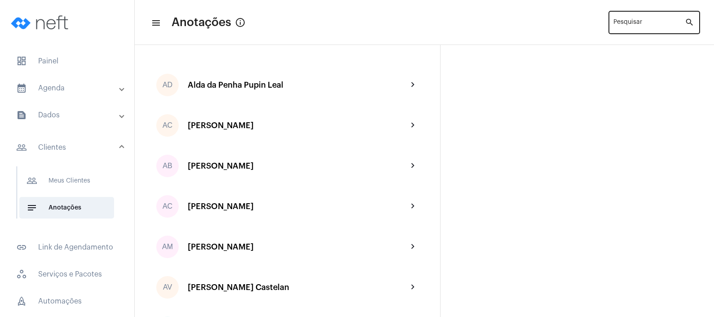 Image resolution: width=714 pixels, height=317 pixels. Describe the element at coordinates (68, 115) in the screenshot. I see `mat-panel-title: Dados` at that location.